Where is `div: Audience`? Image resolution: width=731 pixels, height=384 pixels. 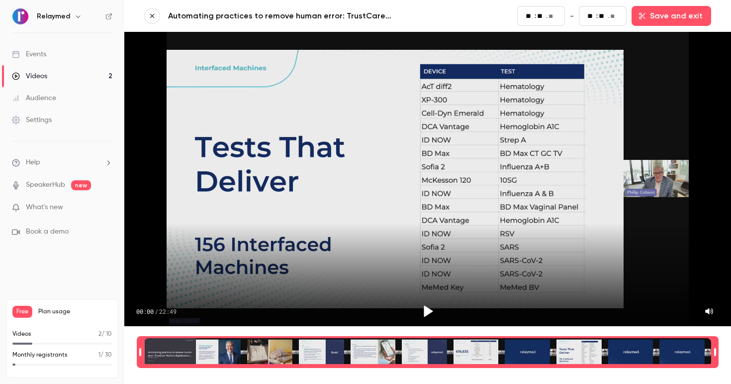 div: Audience is located at coordinates (34, 98).